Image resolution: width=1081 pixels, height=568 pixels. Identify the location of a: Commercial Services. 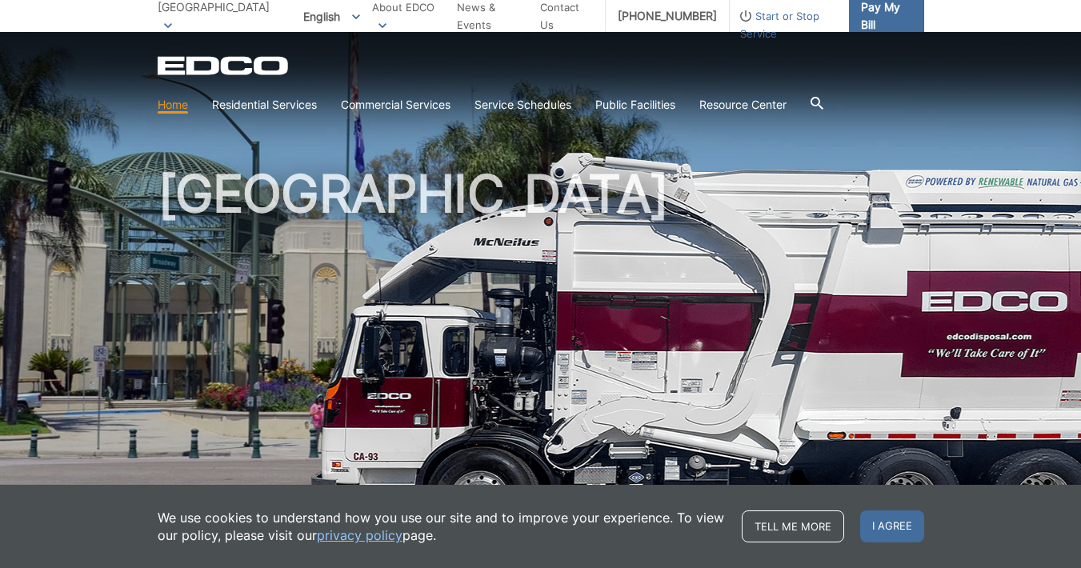
(395, 105).